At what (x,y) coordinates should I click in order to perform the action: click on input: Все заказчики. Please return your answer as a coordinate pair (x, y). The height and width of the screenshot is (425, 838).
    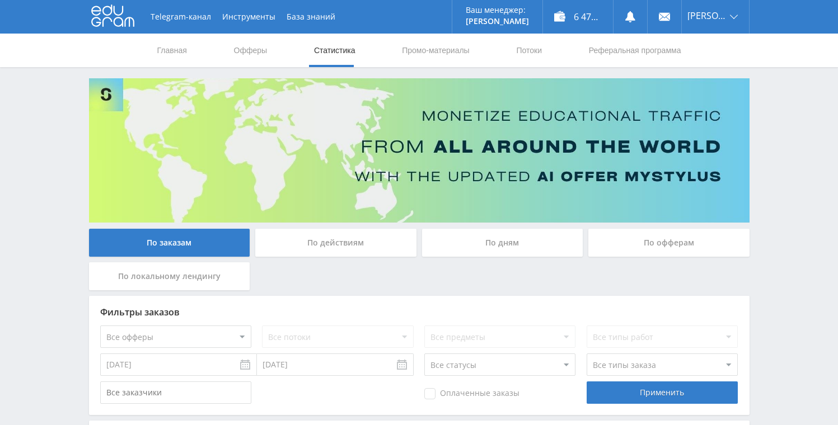
    Looking at the image, I should click on (176, 393).